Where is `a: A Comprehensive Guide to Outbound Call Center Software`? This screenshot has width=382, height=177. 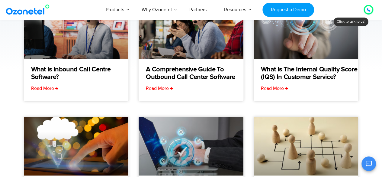
a: A Comprehensive Guide to Outbound Call Center Software is located at coordinates (195, 73).